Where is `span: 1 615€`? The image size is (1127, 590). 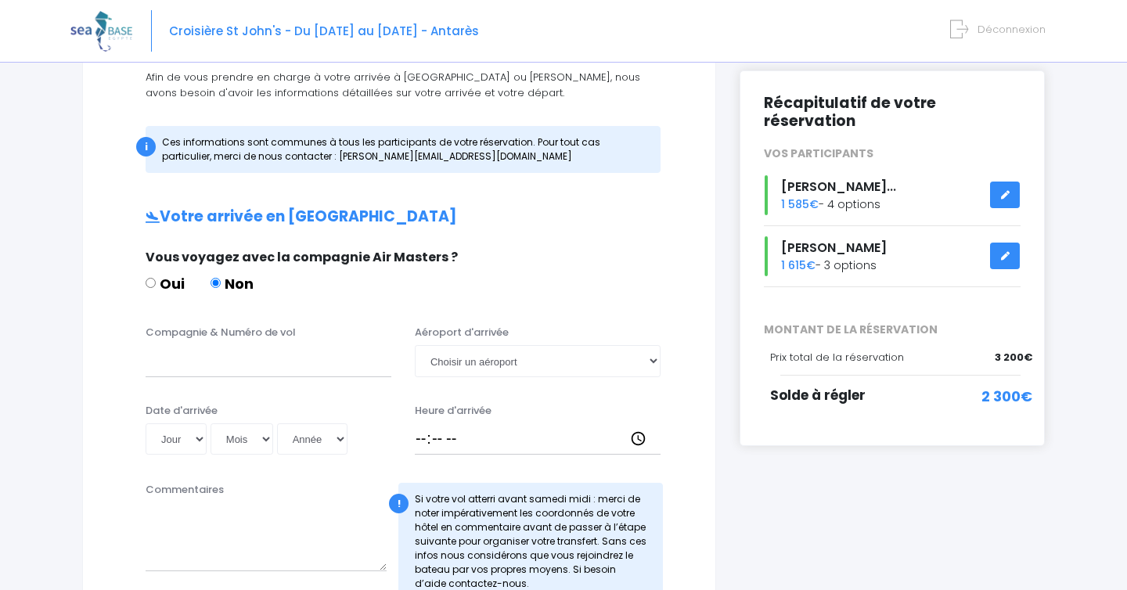
span: 1 615€ is located at coordinates (798, 265).